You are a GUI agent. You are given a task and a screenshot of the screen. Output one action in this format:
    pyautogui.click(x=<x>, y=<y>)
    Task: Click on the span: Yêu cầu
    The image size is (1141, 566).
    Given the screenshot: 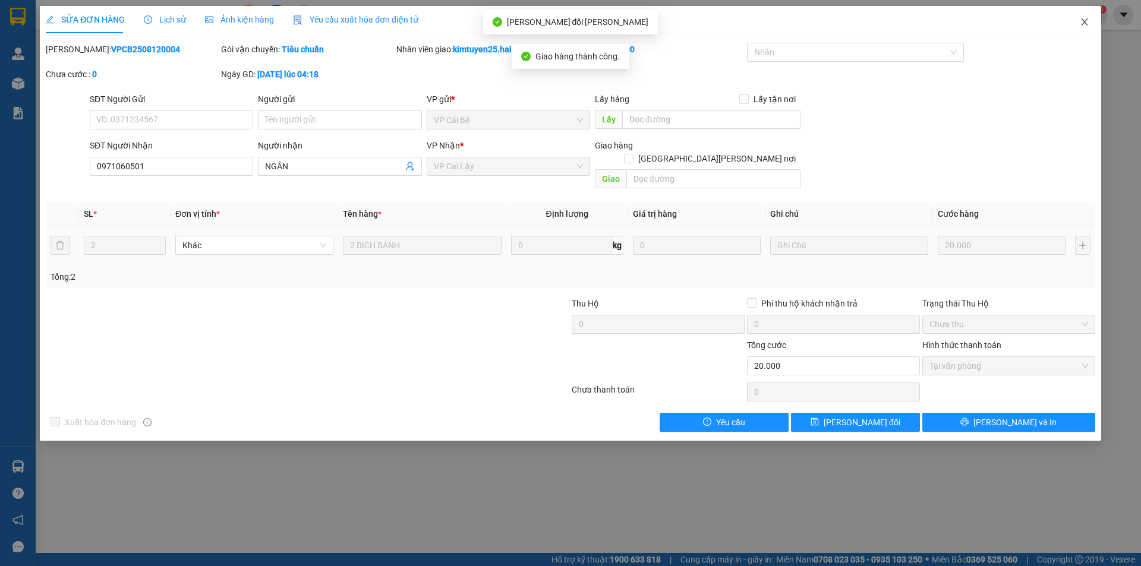 What is the action you would take?
    pyautogui.click(x=730, y=422)
    